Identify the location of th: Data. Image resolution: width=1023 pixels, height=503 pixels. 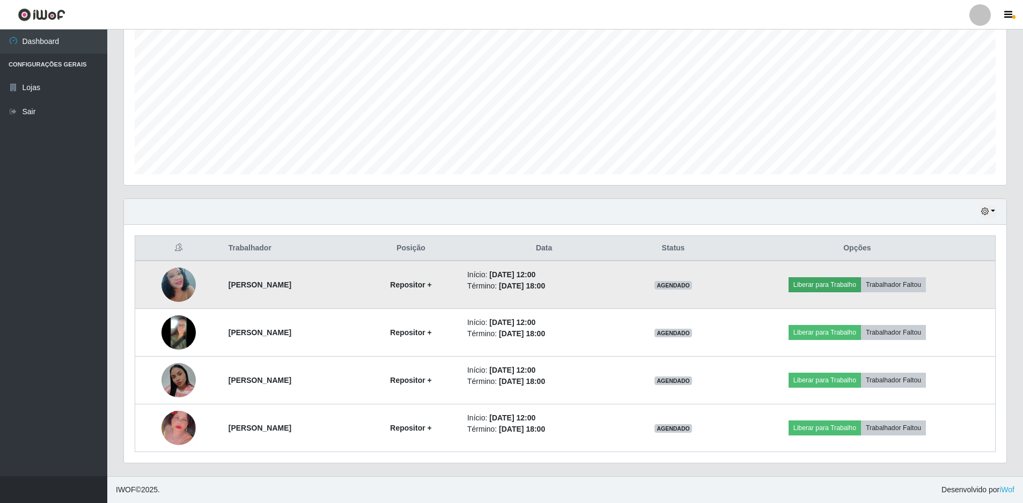
(544, 248).